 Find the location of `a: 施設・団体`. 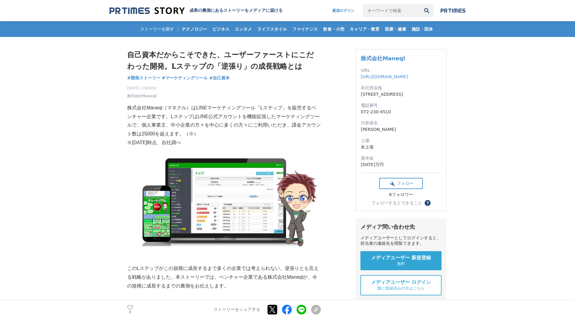

a: 施設・団体 is located at coordinates (422, 29).